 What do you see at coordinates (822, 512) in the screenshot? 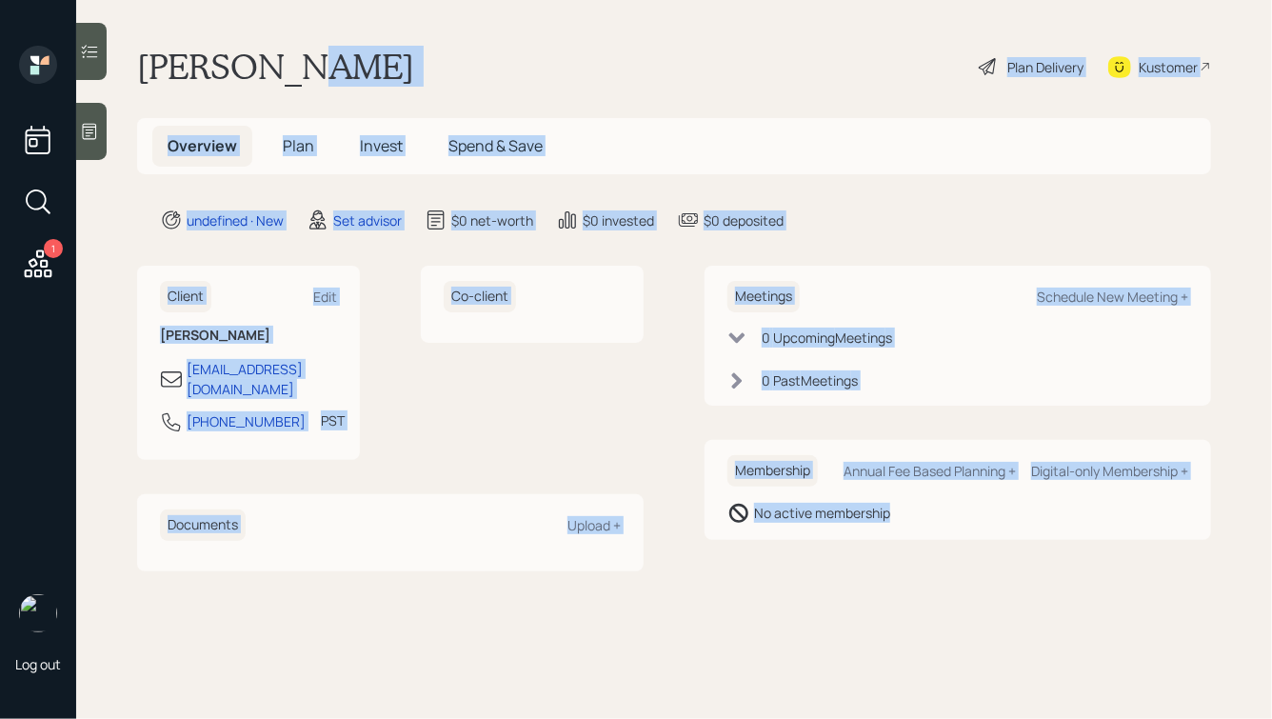
I see `div: No active membership` at bounding box center [822, 512].